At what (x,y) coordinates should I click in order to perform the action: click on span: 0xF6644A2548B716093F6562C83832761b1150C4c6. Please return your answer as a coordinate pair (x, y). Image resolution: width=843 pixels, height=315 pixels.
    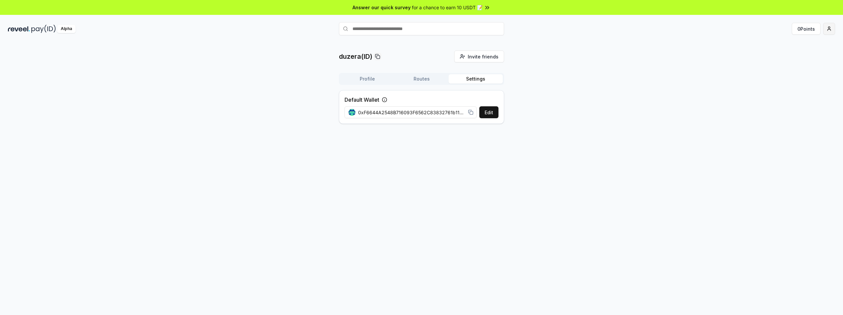
    Looking at the image, I should click on (412, 112).